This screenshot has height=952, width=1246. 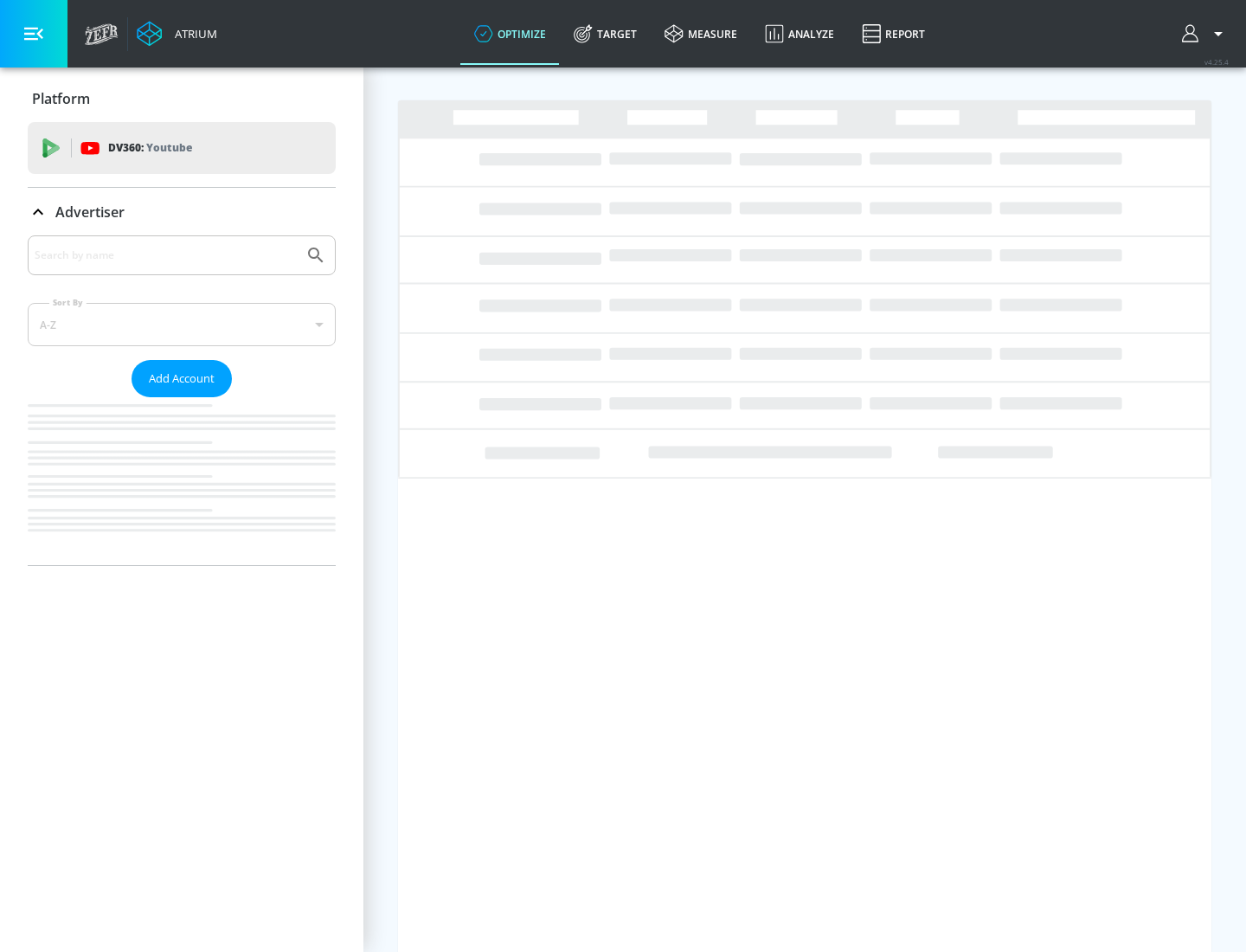 I want to click on a: Atrium, so click(x=177, y=33).